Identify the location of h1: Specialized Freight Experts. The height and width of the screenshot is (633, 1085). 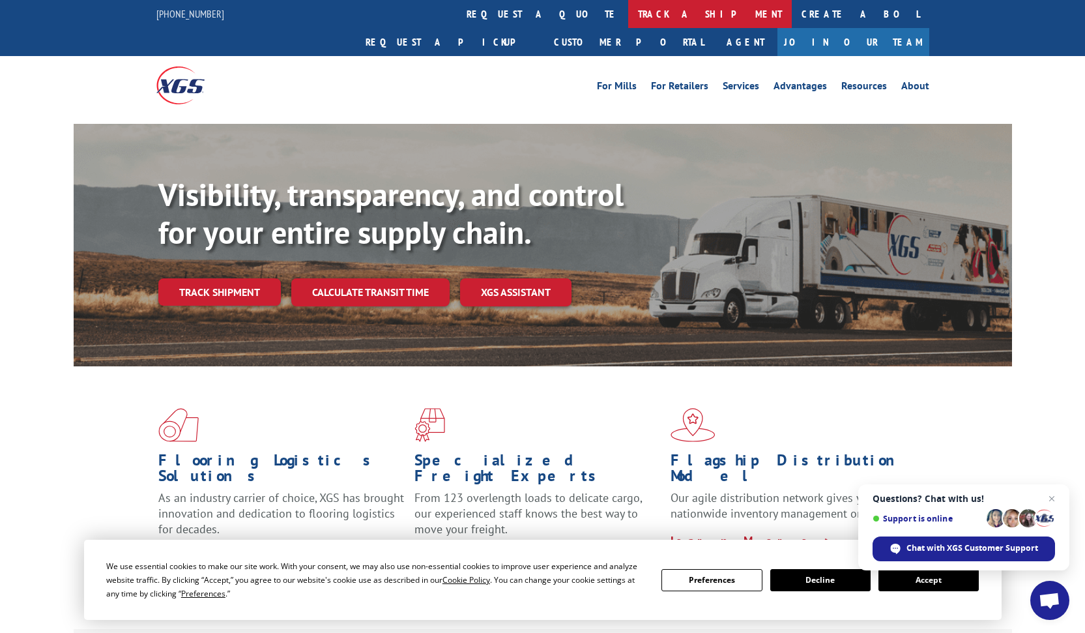
(538, 471).